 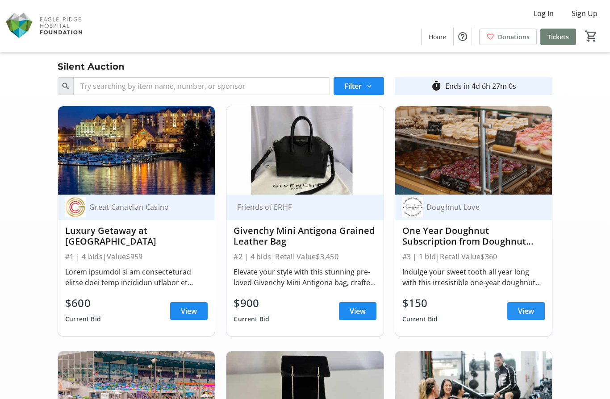 What do you see at coordinates (480, 86) in the screenshot?
I see `div: Ends in 4d 6h 27m 0s` at bounding box center [480, 86].